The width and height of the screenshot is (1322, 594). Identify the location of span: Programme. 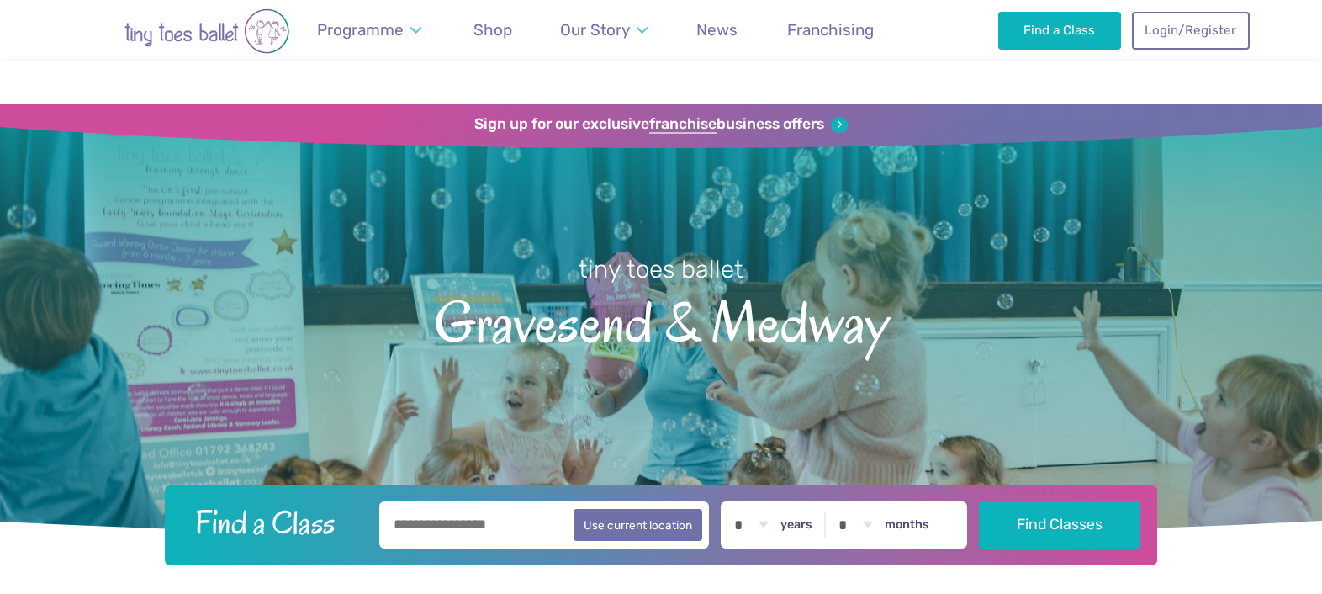
(360, 29).